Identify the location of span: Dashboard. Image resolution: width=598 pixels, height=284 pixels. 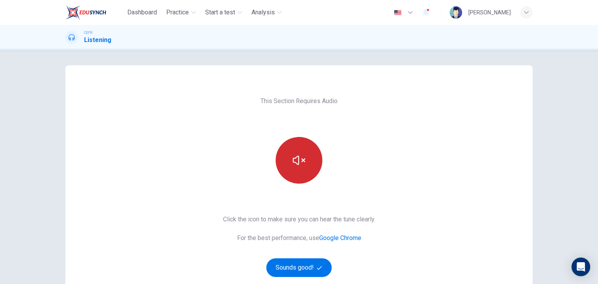
(142, 12).